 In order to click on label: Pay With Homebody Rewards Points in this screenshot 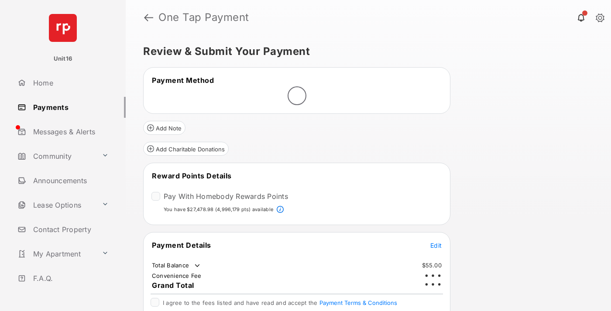, I will do `click(226, 196)`.